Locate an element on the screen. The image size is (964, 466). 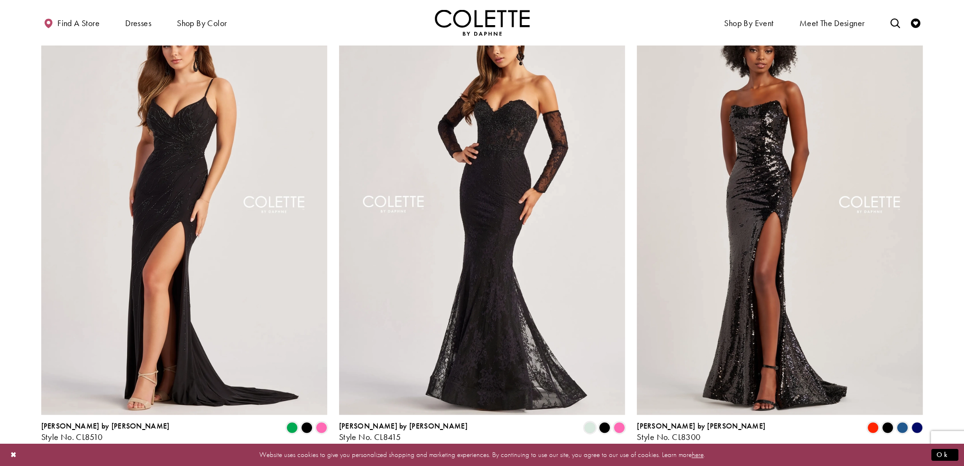
span: Style No. CL8300 is located at coordinates (669, 437).